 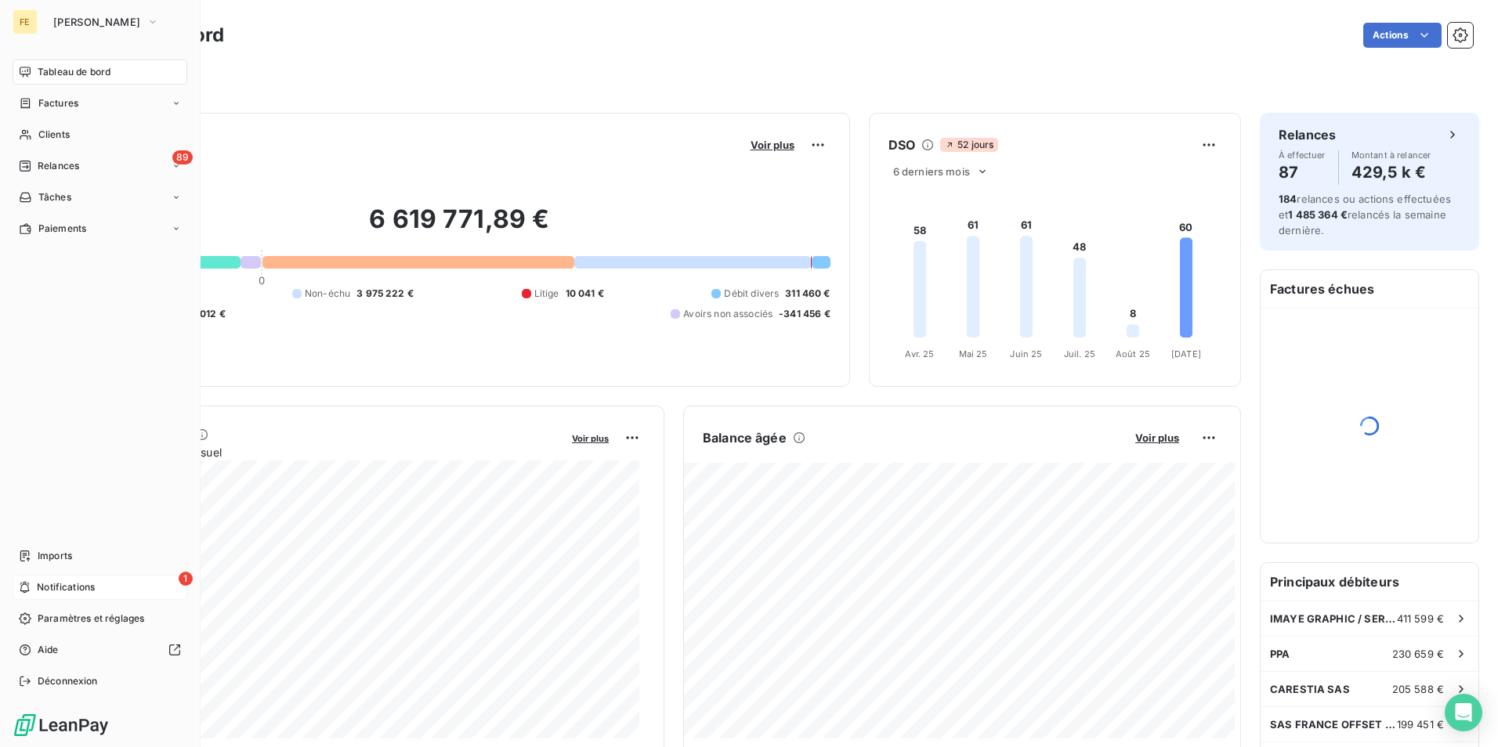 What do you see at coordinates (58, 166) in the screenshot?
I see `span: Relances` at bounding box center [58, 166].